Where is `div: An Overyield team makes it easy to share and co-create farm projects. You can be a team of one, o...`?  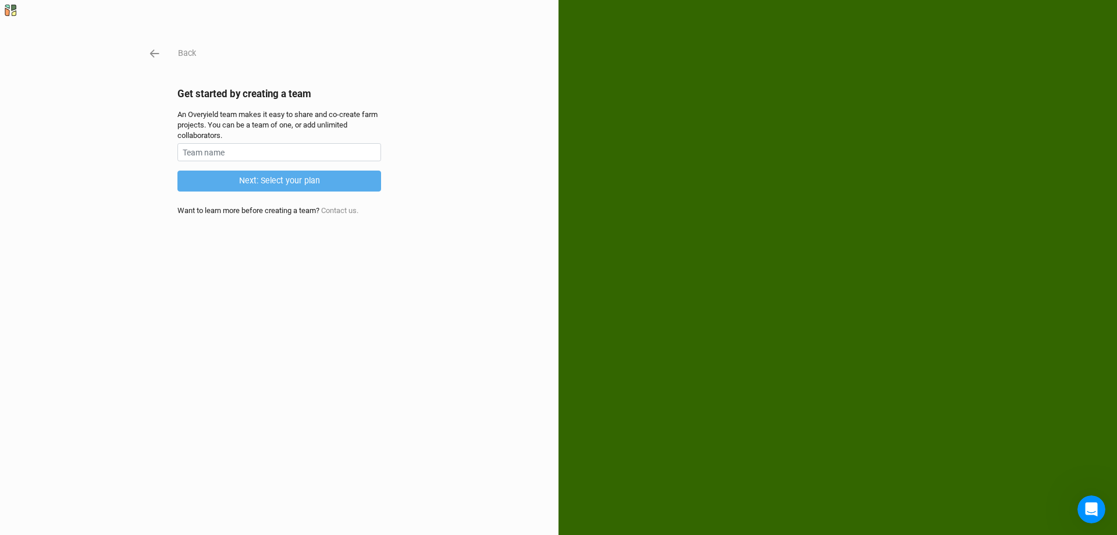
div: An Overyield team makes it easy to share and co-create farm projects. You can be a team of one, o... is located at coordinates (279, 125).